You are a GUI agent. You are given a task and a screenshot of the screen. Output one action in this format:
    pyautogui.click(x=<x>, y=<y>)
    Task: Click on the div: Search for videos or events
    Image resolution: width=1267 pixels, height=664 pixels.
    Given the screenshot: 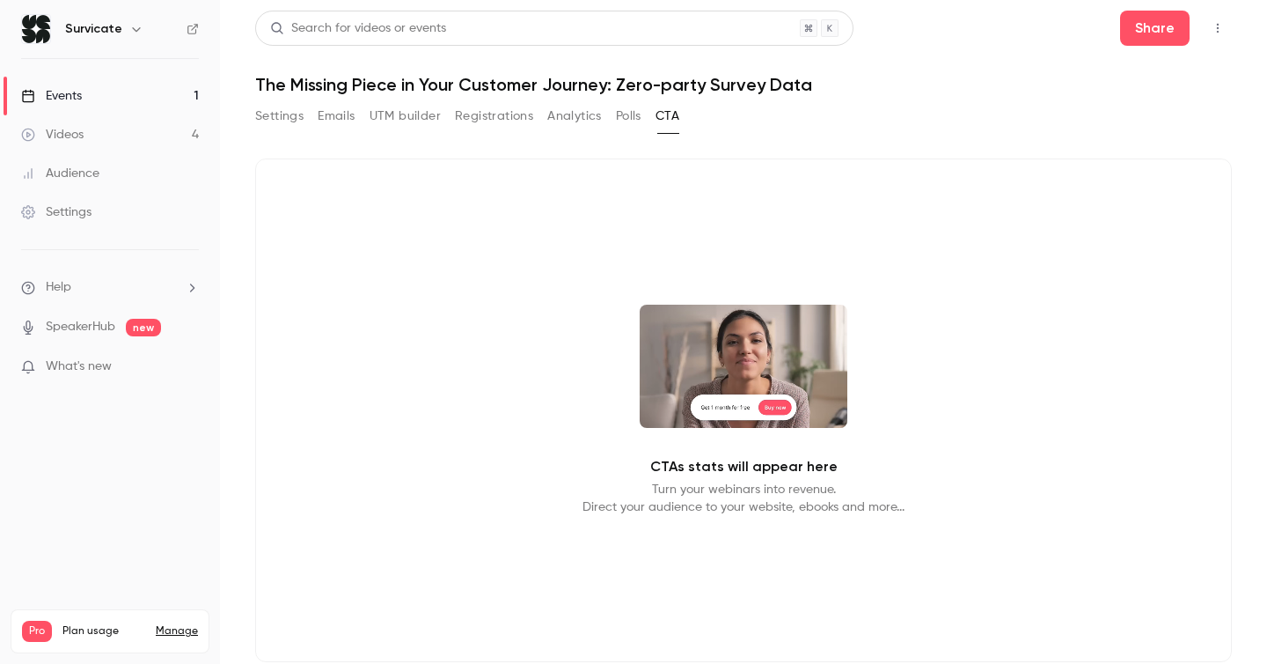 What is the action you would take?
    pyautogui.click(x=358, y=28)
    